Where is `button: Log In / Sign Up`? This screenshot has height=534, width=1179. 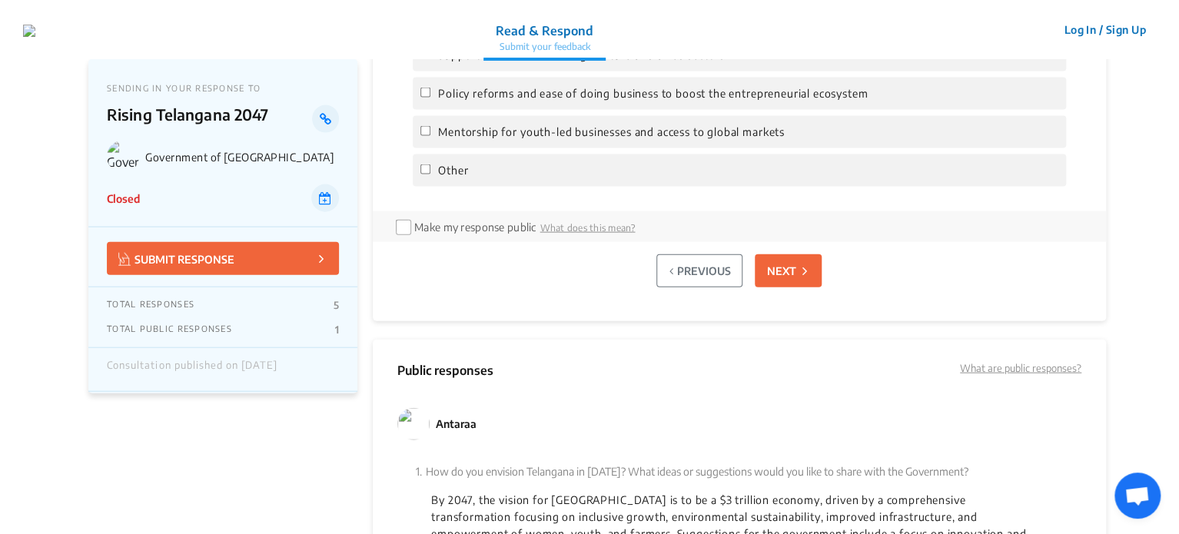 button: Log In / Sign Up is located at coordinates (1104, 29).